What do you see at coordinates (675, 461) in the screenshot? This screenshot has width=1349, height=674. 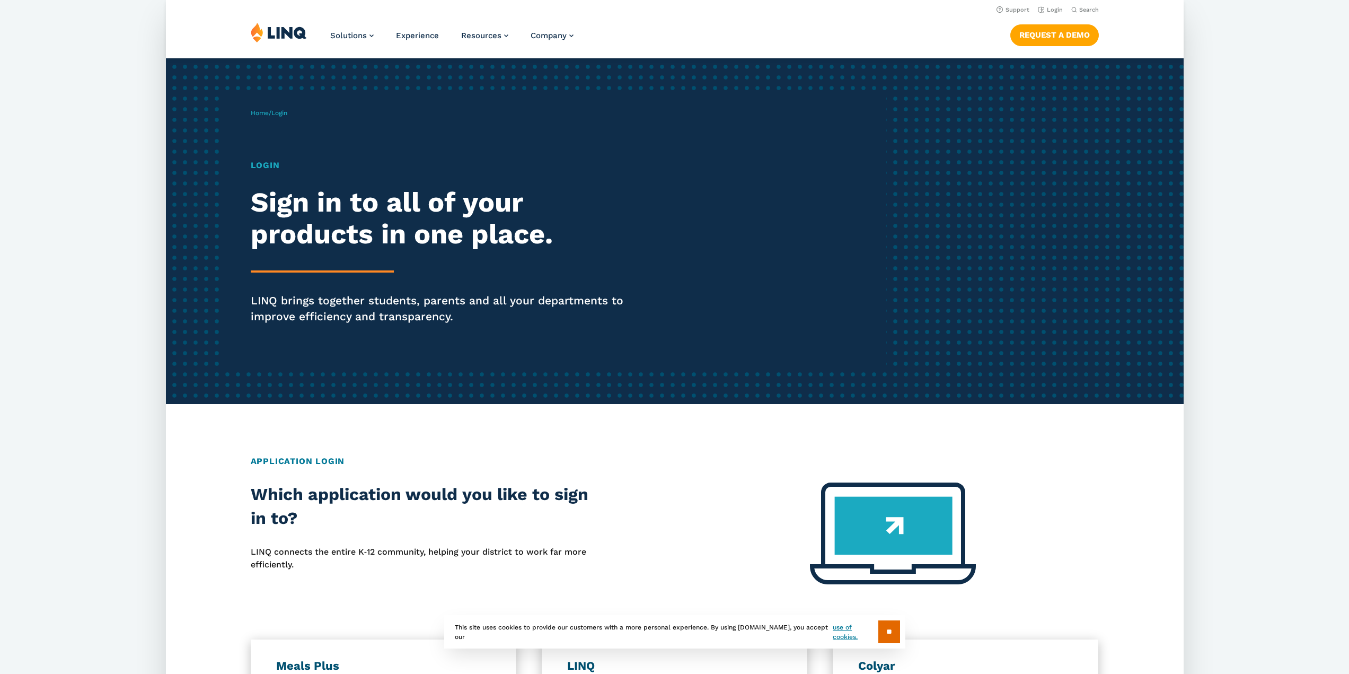 I see `h2: Application Login` at bounding box center [675, 461].